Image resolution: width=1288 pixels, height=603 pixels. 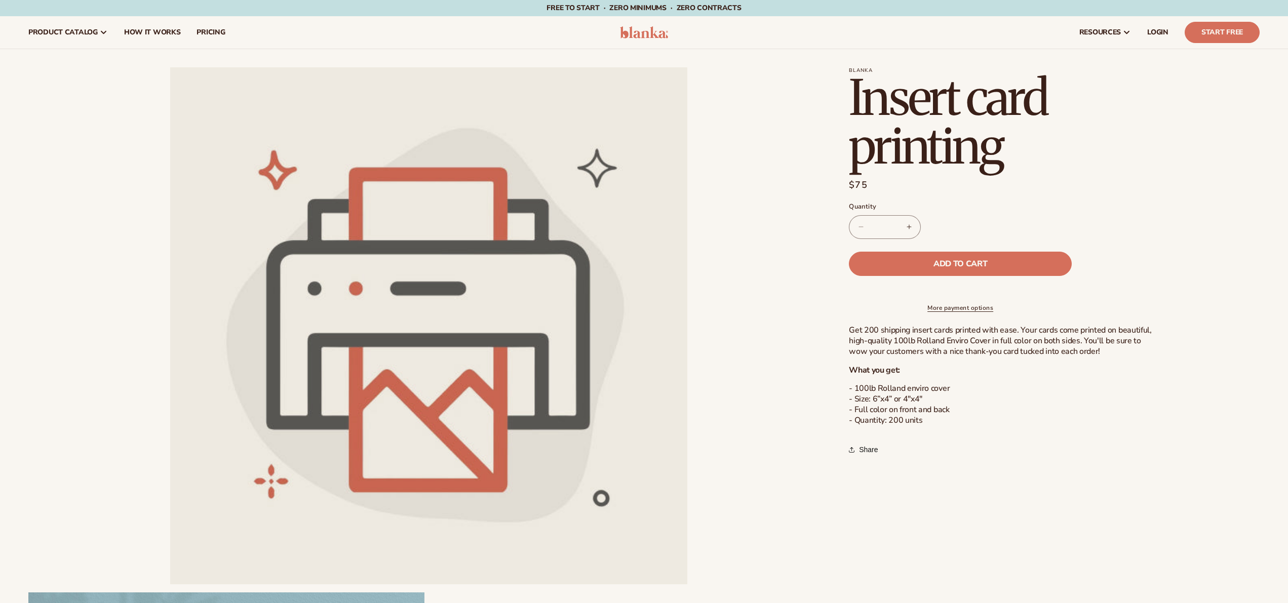 I want to click on span: How It Works, so click(x=152, y=32).